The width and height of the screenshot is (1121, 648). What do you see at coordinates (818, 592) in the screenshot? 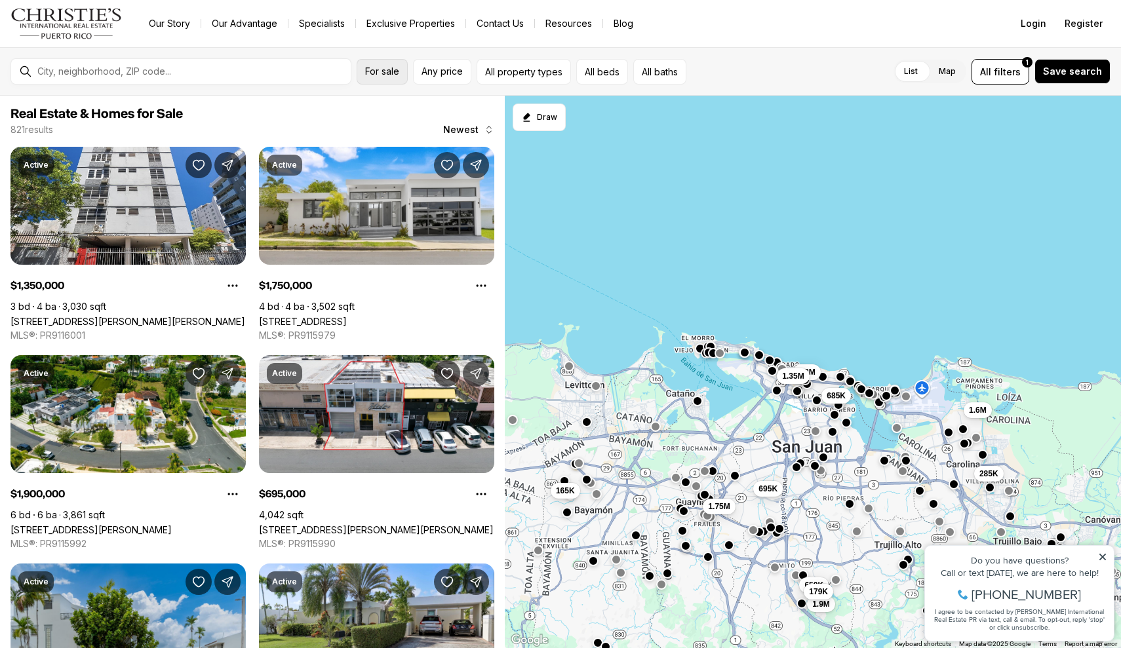
I see `button: 179K` at bounding box center [818, 592].